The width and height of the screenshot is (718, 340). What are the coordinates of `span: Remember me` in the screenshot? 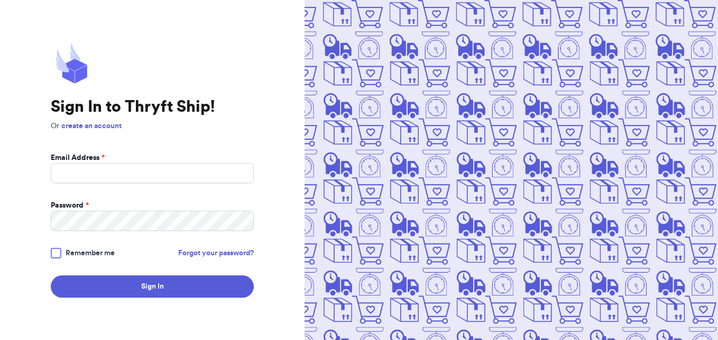 It's located at (90, 253).